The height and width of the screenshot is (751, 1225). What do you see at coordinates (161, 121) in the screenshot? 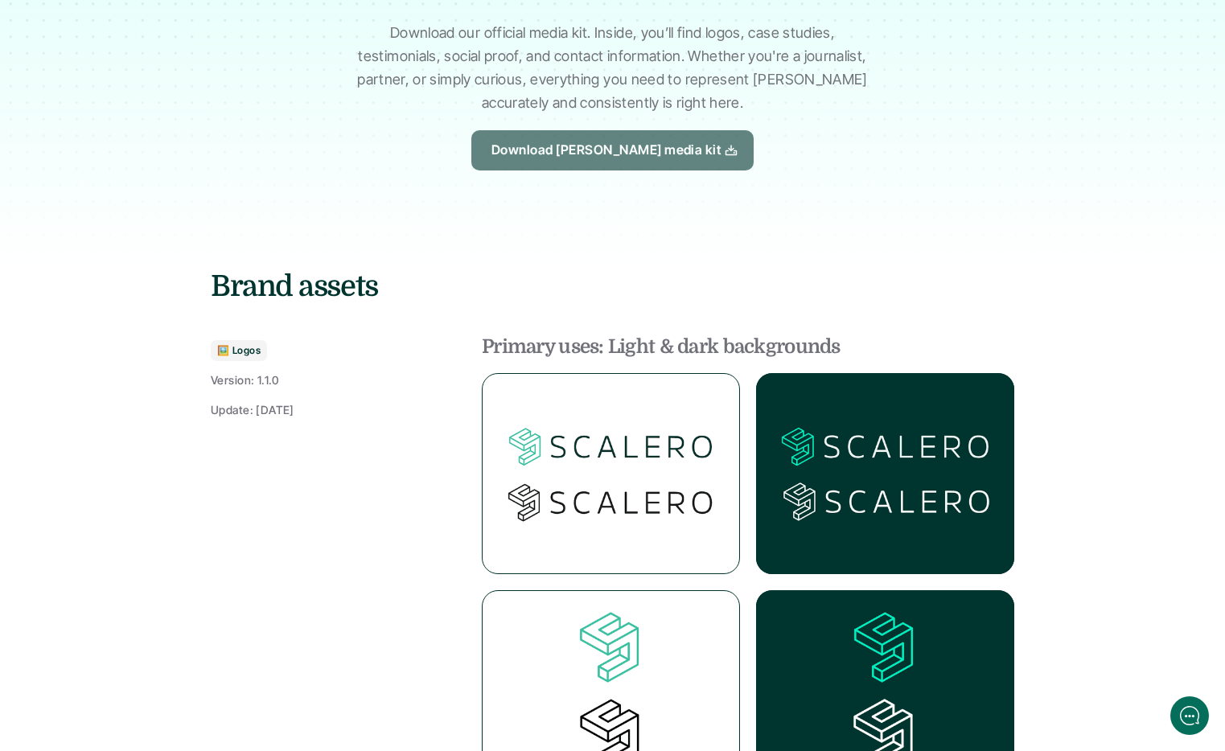
I see `button: New conversation` at bounding box center [161, 121].